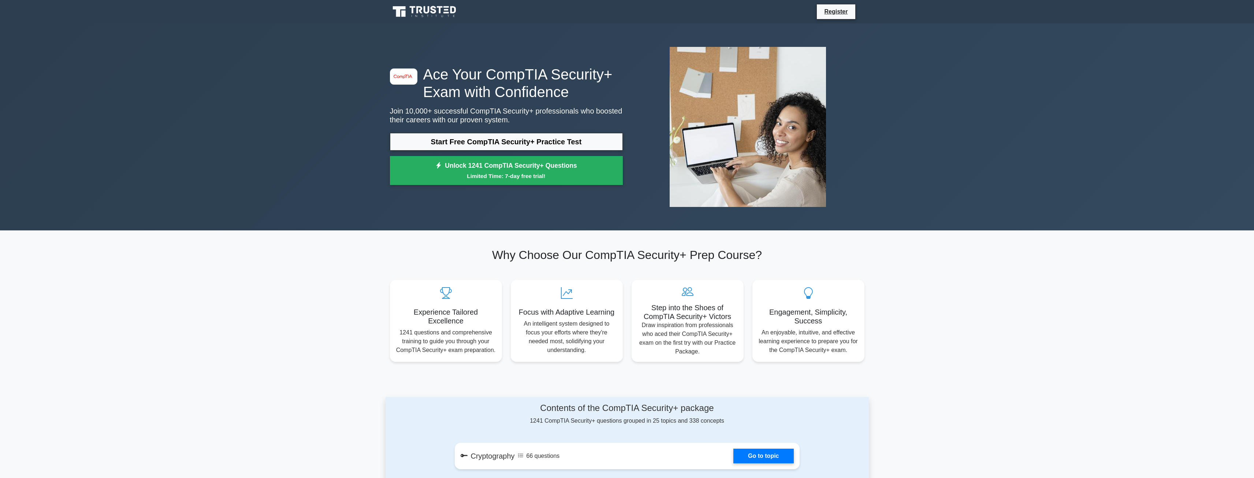 This screenshot has height=478, width=1254. Describe the element at coordinates (506, 115) in the screenshot. I see `p: Join 10,000+ successful CompTIA Security+ professionals who boosted their careers with our proven...` at that location.